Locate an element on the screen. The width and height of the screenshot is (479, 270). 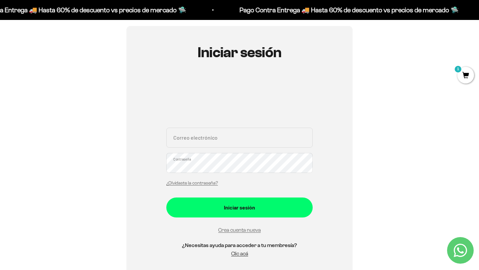
a: ¿Olvidaste la contraseña? is located at coordinates (192, 183).